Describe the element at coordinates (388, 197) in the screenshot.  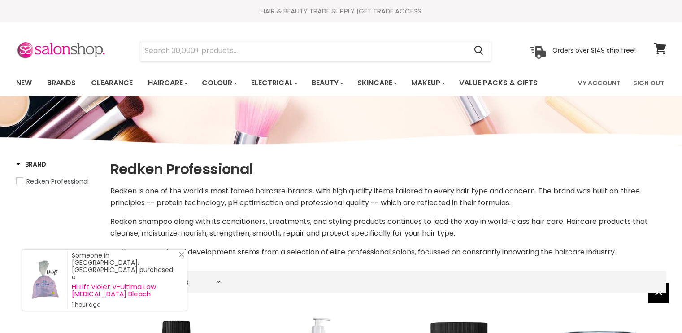
I see `p: Redken is one of the world’s most famed haircare brands, with high quality items tailored to ever...` at that location.